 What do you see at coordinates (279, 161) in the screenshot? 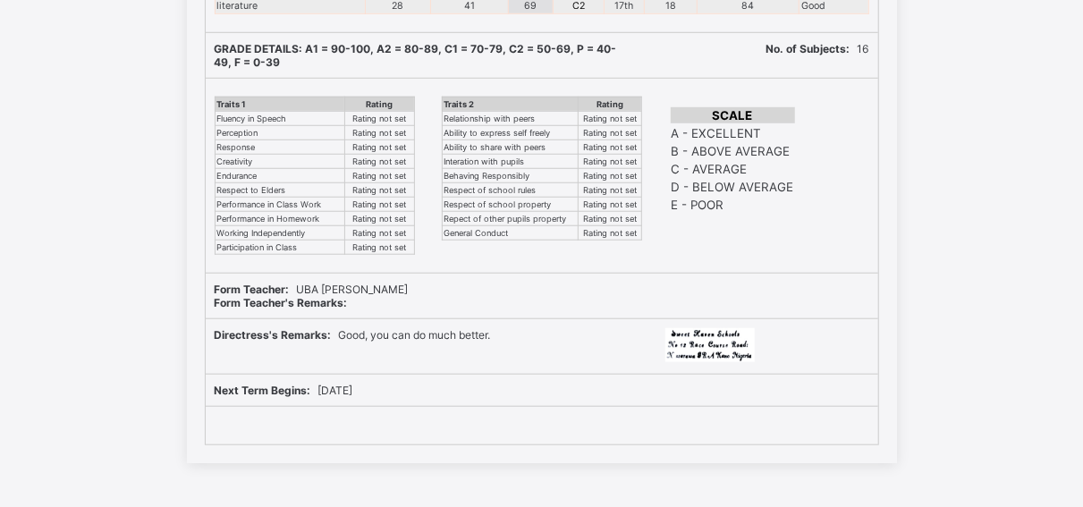
I see `td: Creativity` at bounding box center [279, 161].